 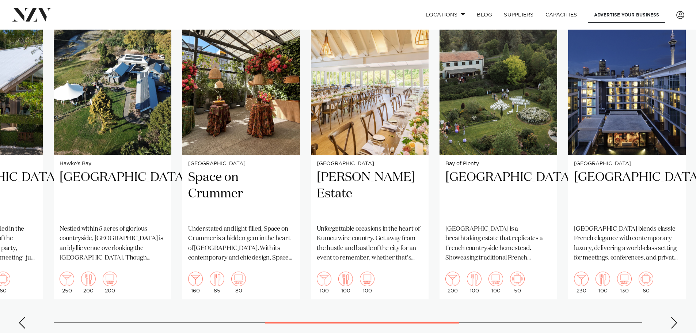 What do you see at coordinates (31, 15) in the screenshot?
I see `img: nzv-logo.png` at bounding box center [31, 15].